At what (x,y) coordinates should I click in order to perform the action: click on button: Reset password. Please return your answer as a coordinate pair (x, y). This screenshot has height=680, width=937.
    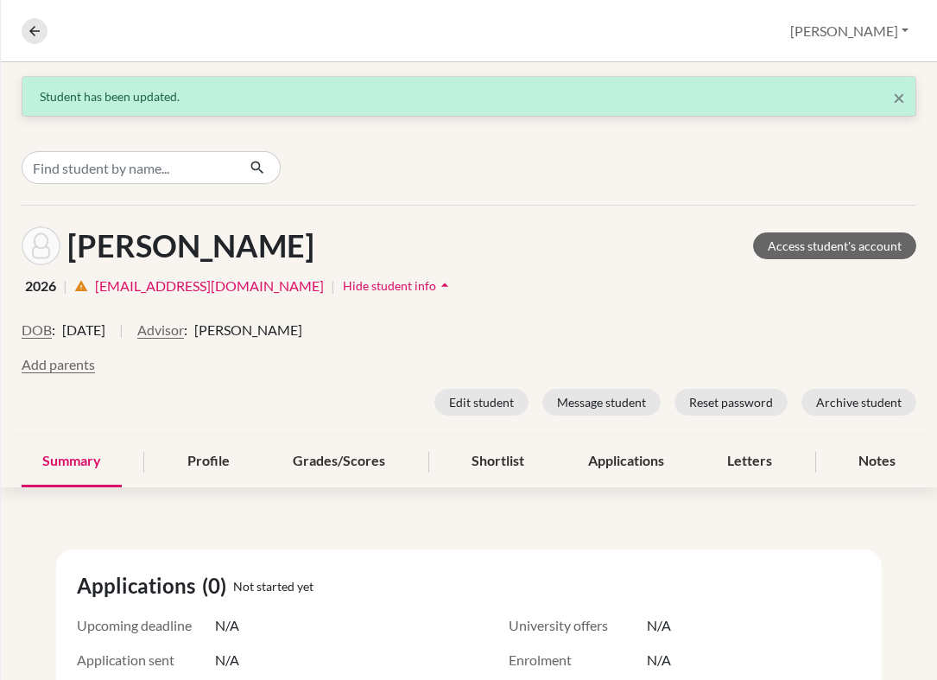
    Looking at the image, I should click on (731, 402).